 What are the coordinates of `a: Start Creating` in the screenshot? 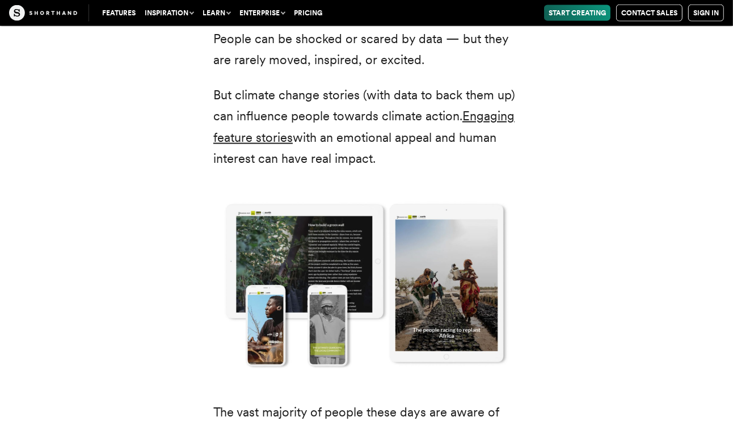 It's located at (577, 13).